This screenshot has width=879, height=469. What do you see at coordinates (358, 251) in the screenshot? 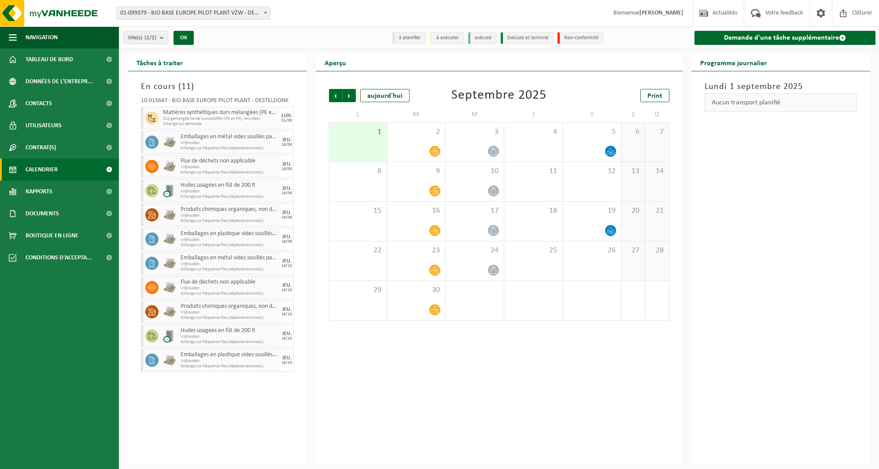
I see `span: 22` at bounding box center [358, 251].